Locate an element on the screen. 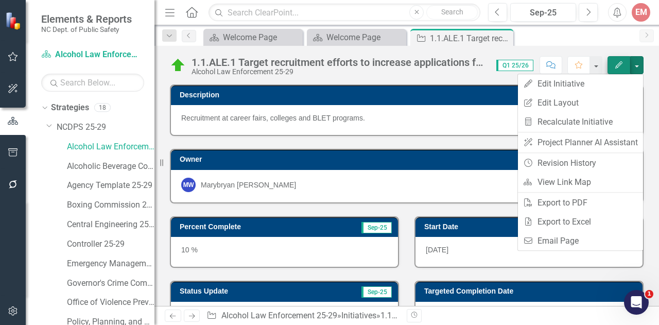  div: MW is located at coordinates (188, 185).